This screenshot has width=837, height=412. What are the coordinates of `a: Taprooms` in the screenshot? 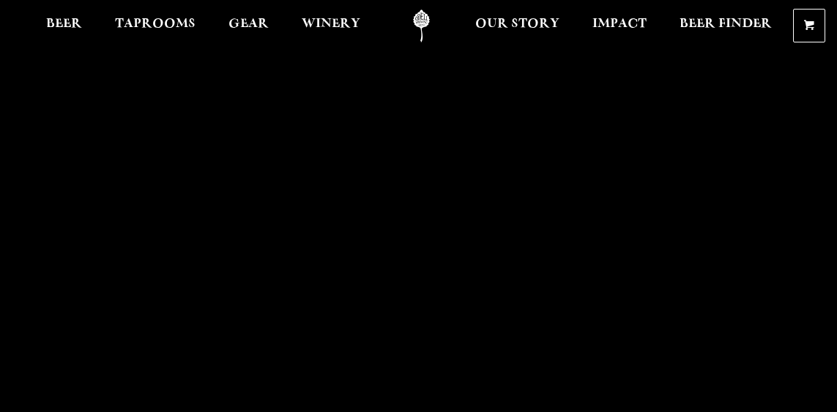 It's located at (155, 26).